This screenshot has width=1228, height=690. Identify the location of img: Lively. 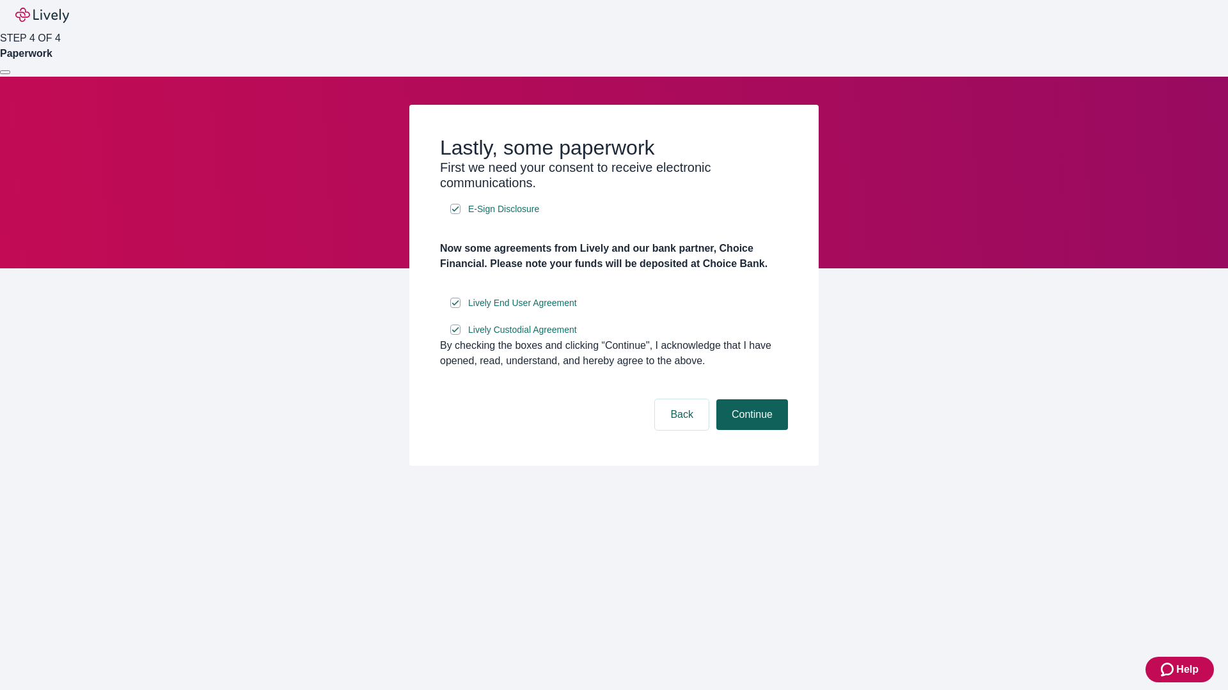
(42, 15).